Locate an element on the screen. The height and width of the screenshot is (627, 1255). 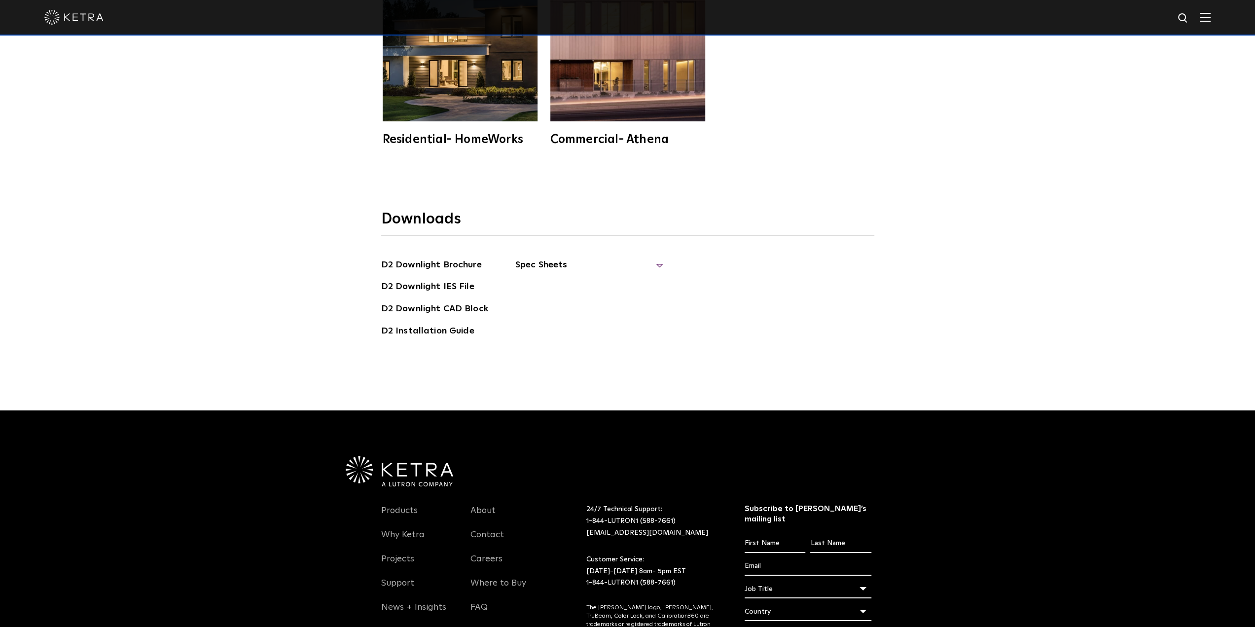
a: D2 Downlight Brochure is located at coordinates (432, 266).